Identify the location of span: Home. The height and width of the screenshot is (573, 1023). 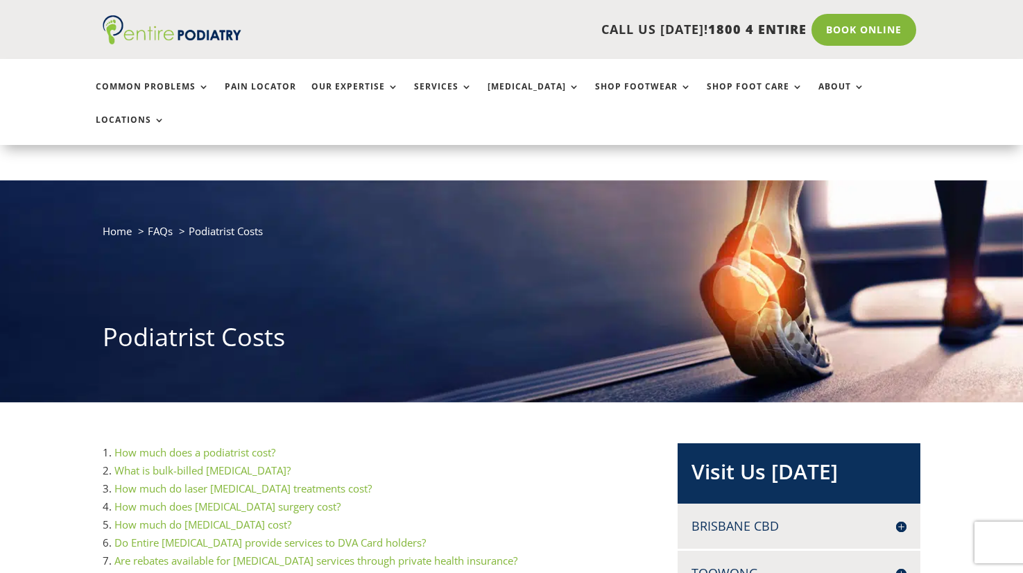
(117, 231).